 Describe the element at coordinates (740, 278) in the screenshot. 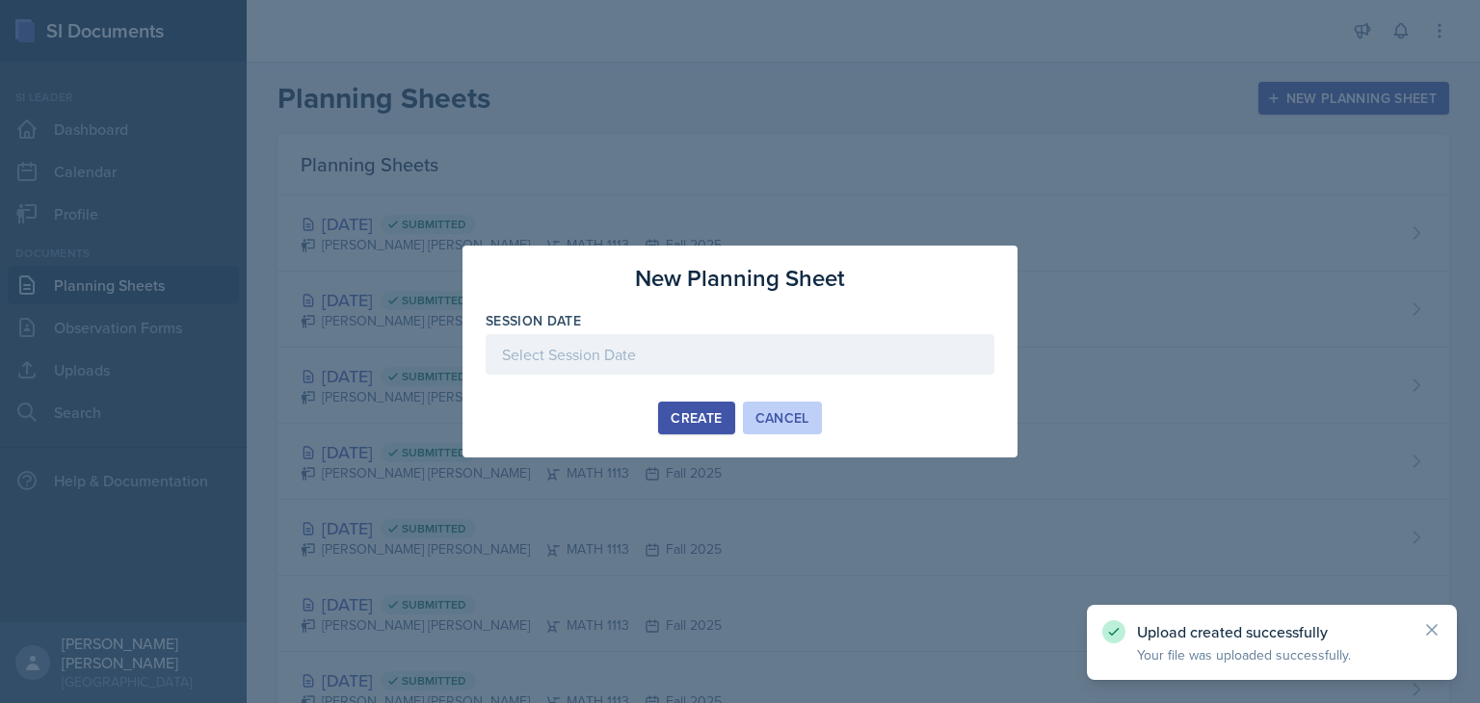

I see `h3: New Planning Sheet` at that location.